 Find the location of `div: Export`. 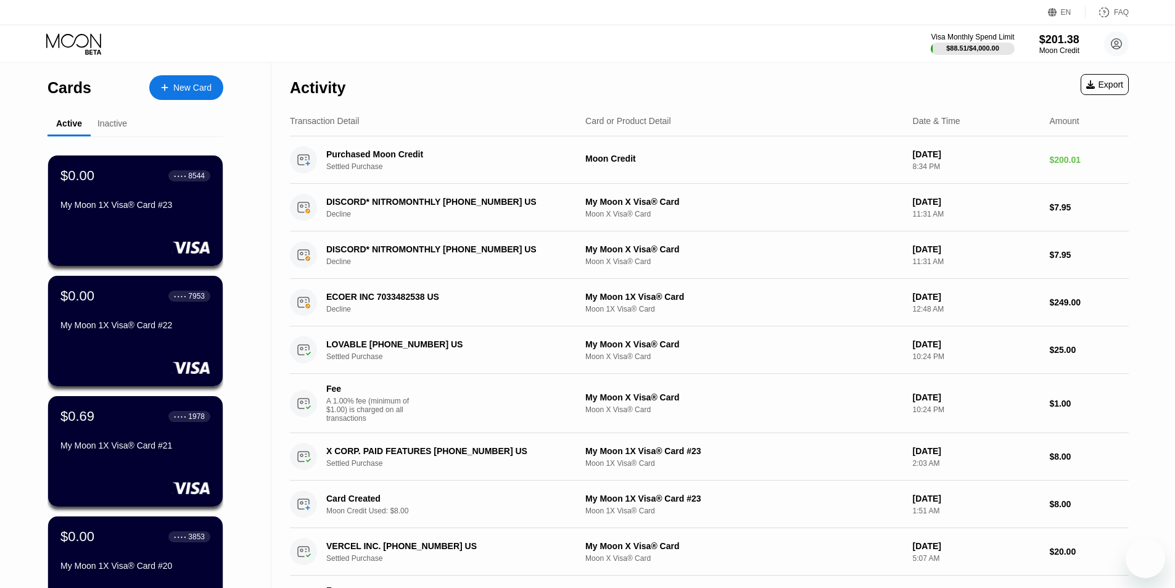

div: Export is located at coordinates (1105, 84).